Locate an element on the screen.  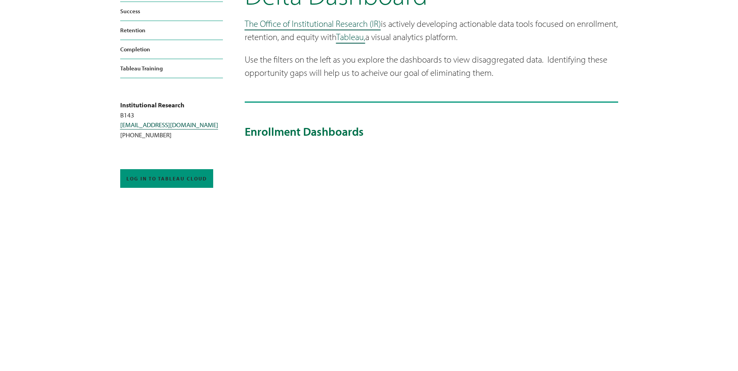
a: Success is located at coordinates (171, 11).